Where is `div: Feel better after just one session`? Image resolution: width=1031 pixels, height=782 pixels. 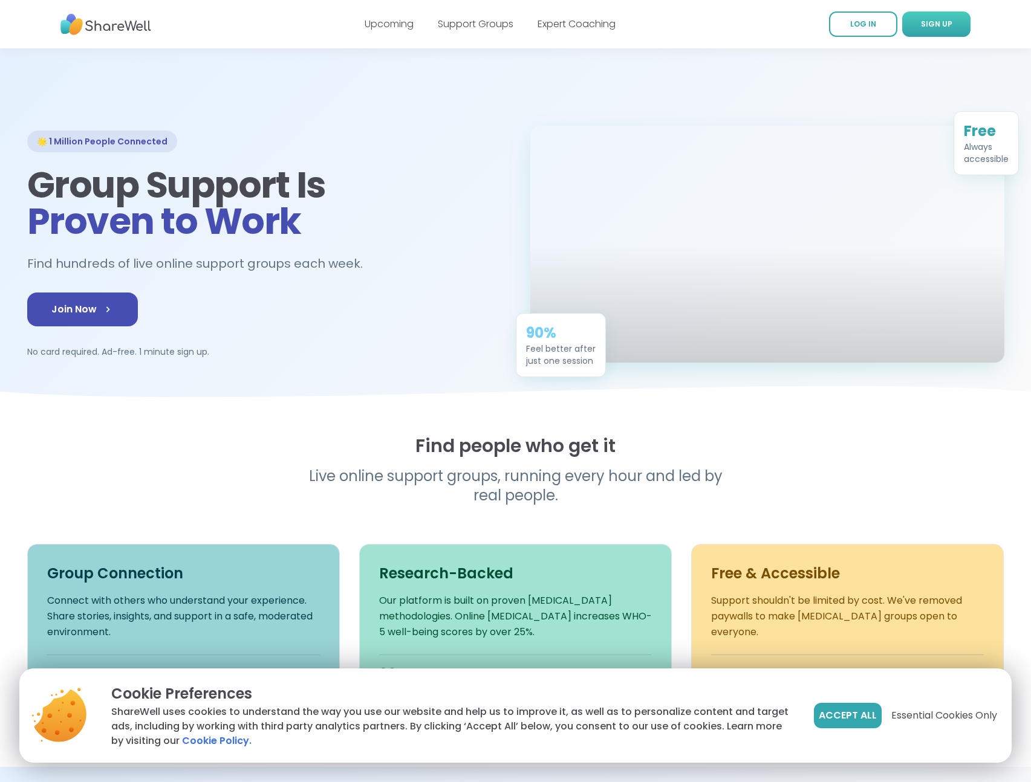 div: Feel better after just one session is located at coordinates (560, 352).